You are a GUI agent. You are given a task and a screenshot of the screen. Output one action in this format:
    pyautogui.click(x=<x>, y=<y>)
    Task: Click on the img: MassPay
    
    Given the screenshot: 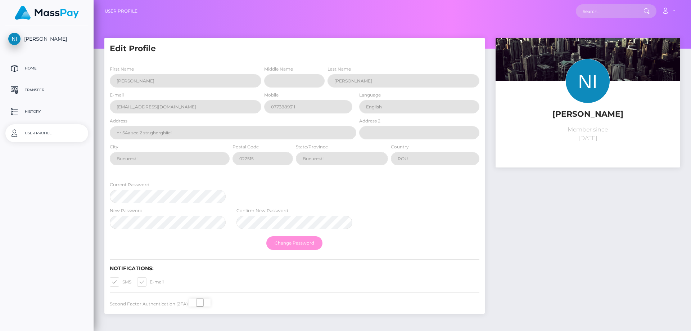 What is the action you would take?
    pyautogui.click(x=47, y=13)
    